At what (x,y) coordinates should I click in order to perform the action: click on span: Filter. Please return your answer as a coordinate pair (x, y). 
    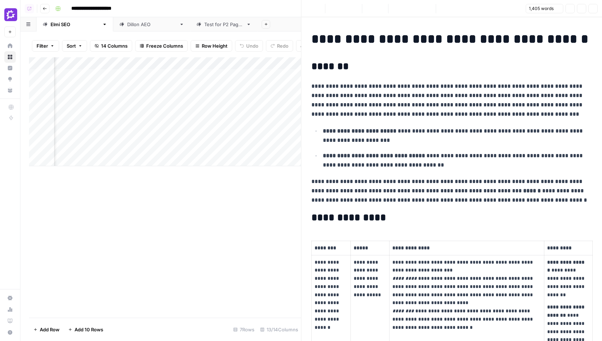
    Looking at the image, I should click on (42, 46).